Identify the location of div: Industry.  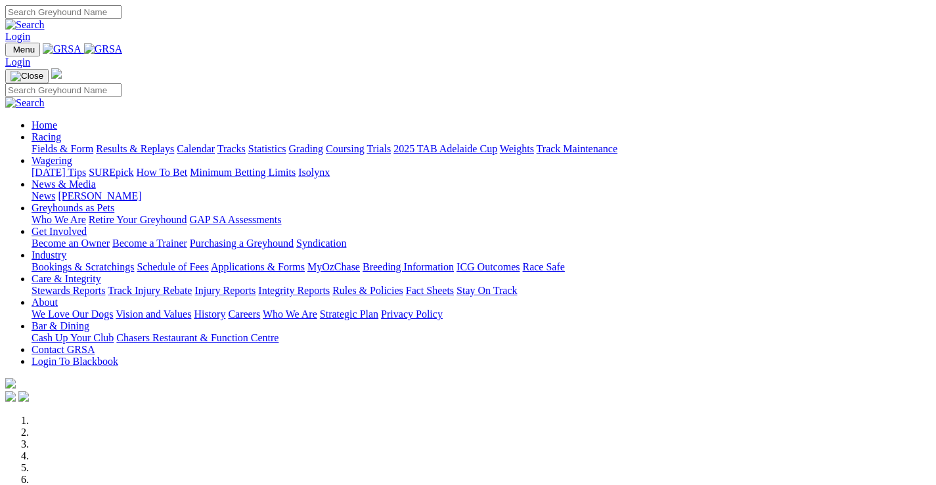
(481, 267).